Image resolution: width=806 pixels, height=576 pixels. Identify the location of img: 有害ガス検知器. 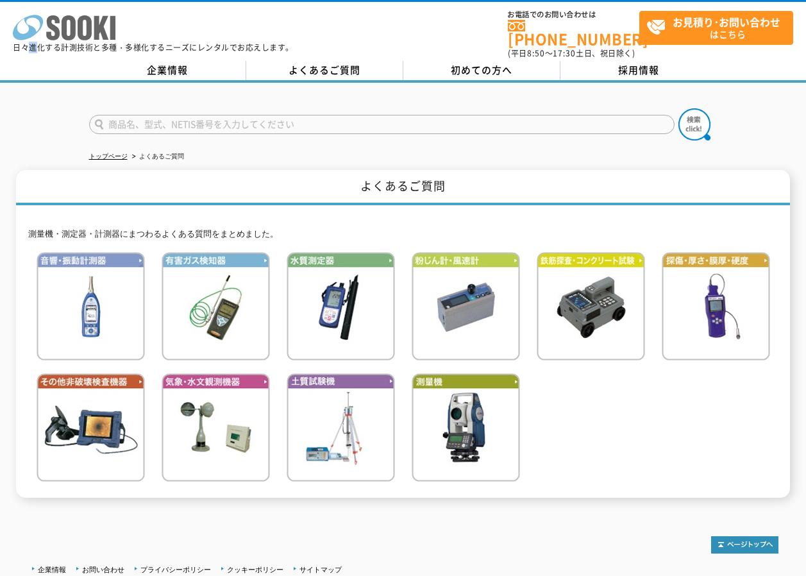
(215, 306).